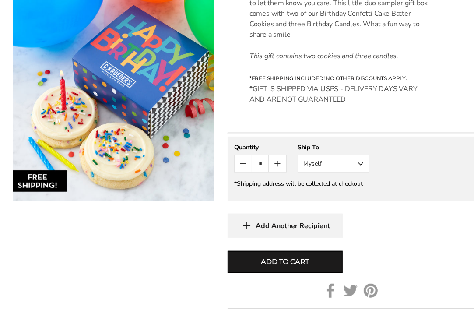 The height and width of the screenshot is (310, 474). I want to click on a: Facebook, so click(330, 291).